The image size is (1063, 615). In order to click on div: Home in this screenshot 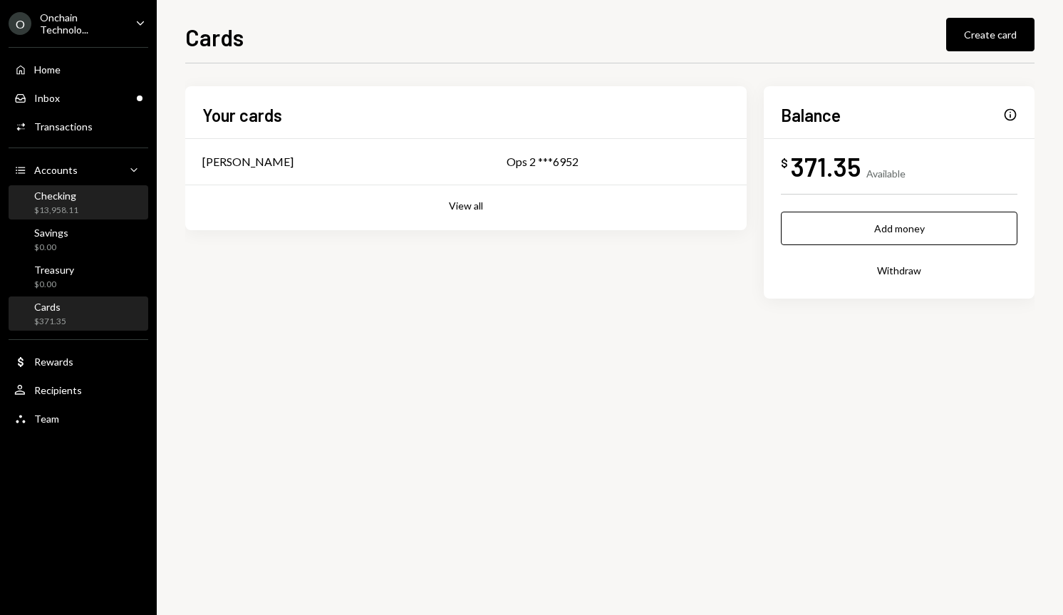, I will do `click(47, 69)`.